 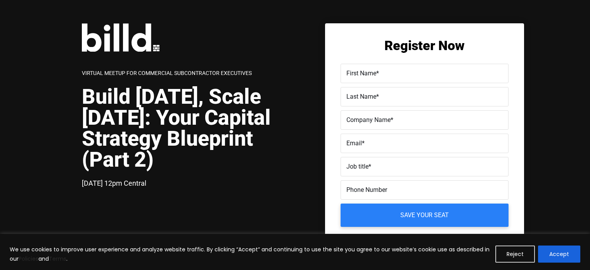 I want to click on span: Virtual Meetup for Commercial Subcontractor Executives, so click(x=167, y=73).